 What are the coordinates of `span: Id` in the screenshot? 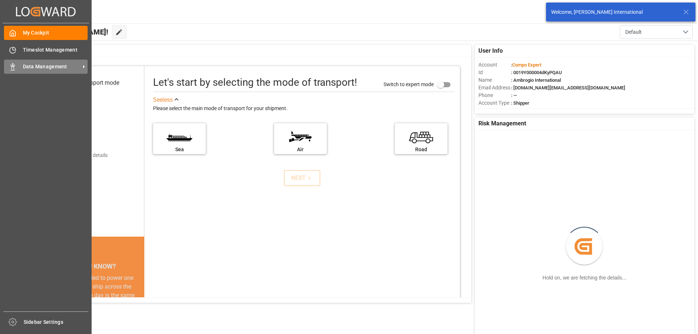 It's located at (495, 72).